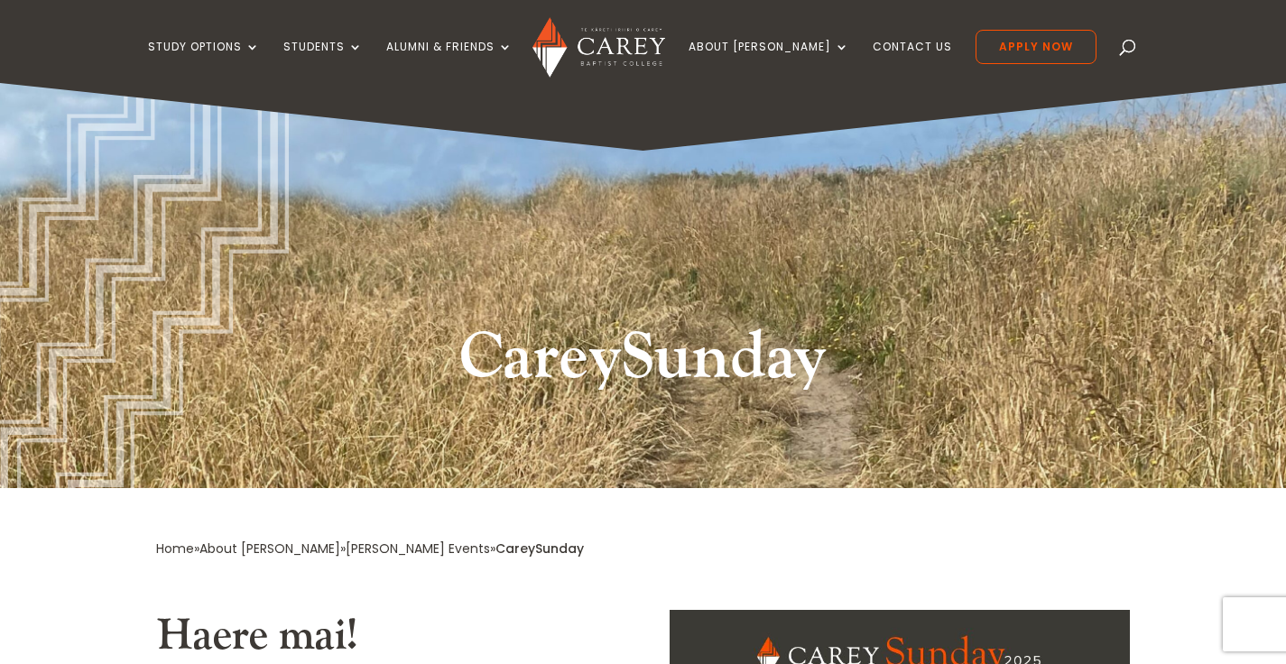 This screenshot has height=664, width=1286. Describe the element at coordinates (175, 549) in the screenshot. I see `a: Home` at that location.